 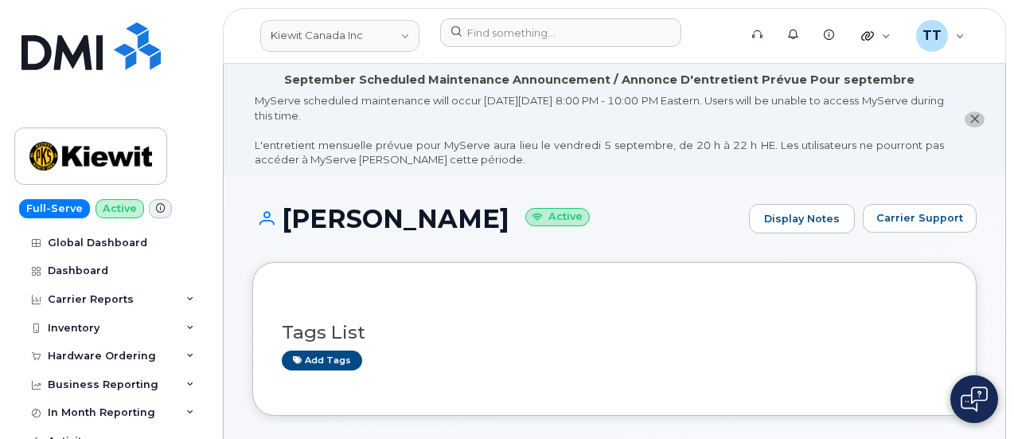 What do you see at coordinates (802, 219) in the screenshot?
I see `a: Display Notes` at bounding box center [802, 219].